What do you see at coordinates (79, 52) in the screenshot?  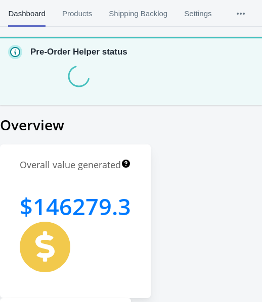 I see `p: Pre-Order Helper status` at bounding box center [79, 52].